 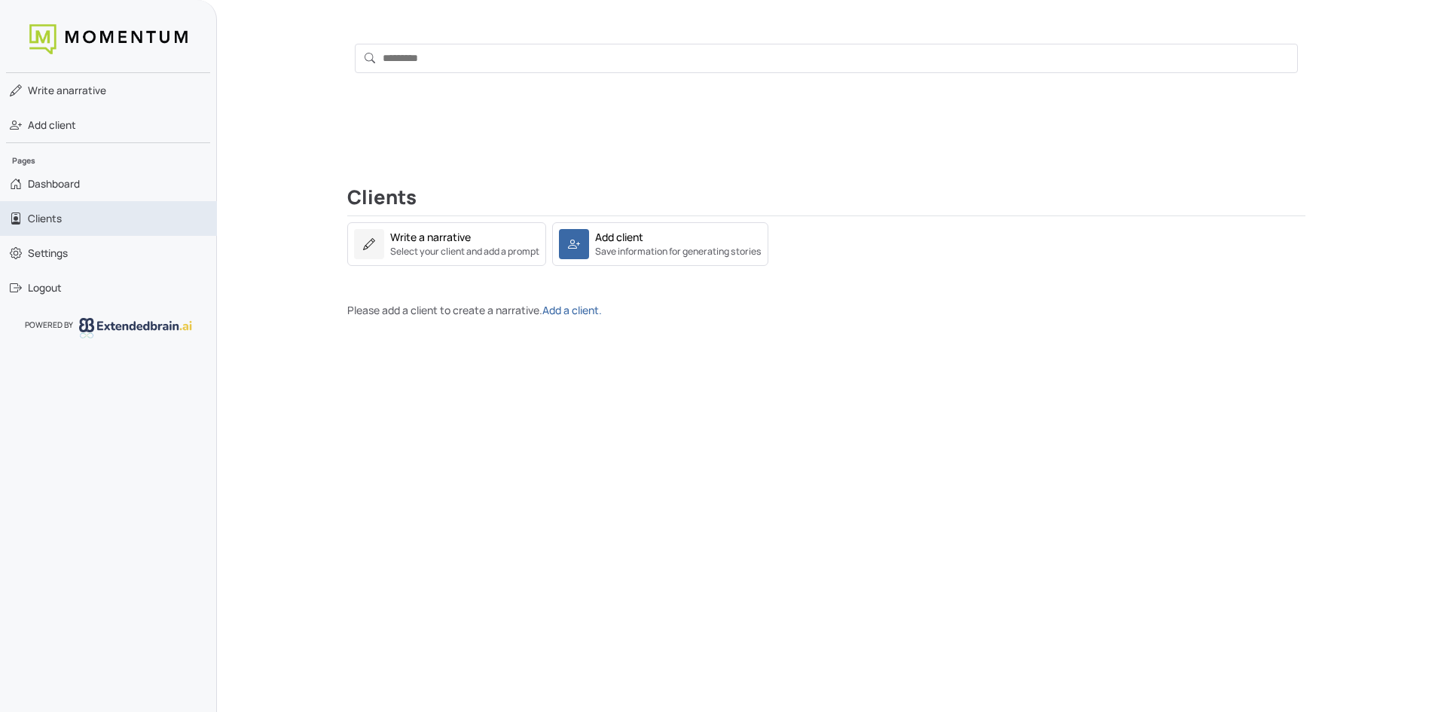 What do you see at coordinates (44, 219) in the screenshot?
I see `span: Clients` at bounding box center [44, 219].